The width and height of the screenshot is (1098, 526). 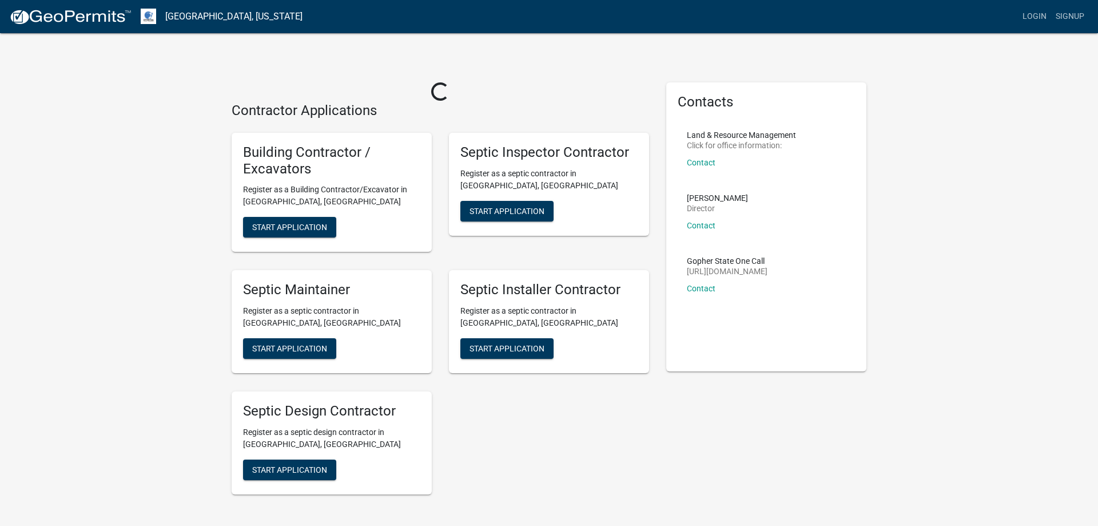 What do you see at coordinates (717, 208) in the screenshot?
I see `p: Director` at bounding box center [717, 208].